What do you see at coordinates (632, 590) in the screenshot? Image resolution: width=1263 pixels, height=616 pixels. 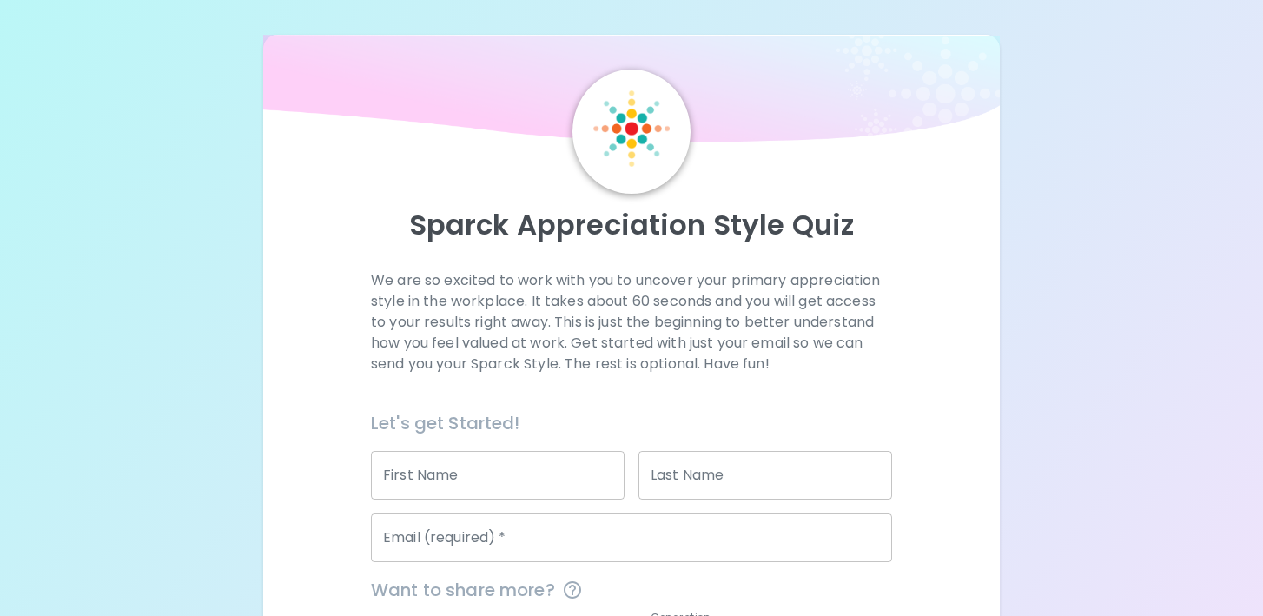 I see `span: Want to share more?` at bounding box center [632, 590].